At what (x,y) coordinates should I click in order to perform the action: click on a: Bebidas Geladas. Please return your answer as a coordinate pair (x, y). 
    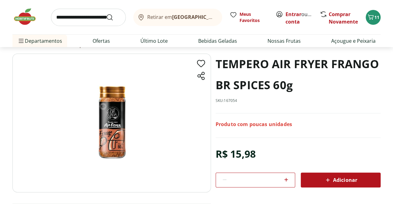
    Looking at the image, I should click on (217, 41).